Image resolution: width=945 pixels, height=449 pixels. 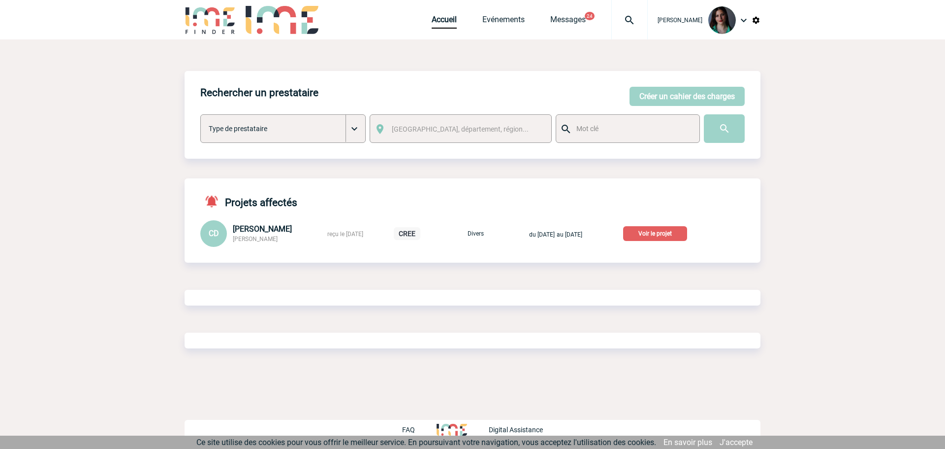 What do you see at coordinates (657, 232) in the screenshot?
I see `a: Voir le projet` at bounding box center [657, 232].